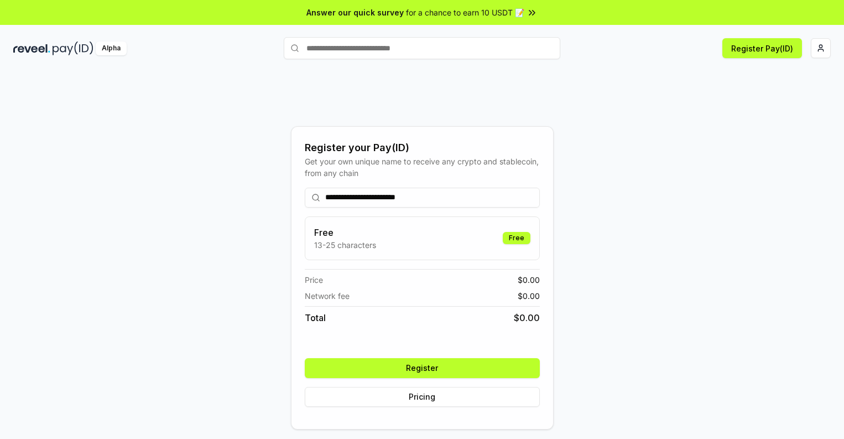  Describe the element at coordinates (422, 368) in the screenshot. I see `button: Register` at that location.